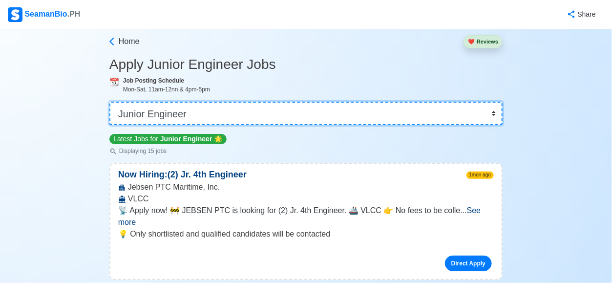 This screenshot has width=612, height=283. Describe the element at coordinates (186, 139) in the screenshot. I see `span: Junior Engineer` at that location.